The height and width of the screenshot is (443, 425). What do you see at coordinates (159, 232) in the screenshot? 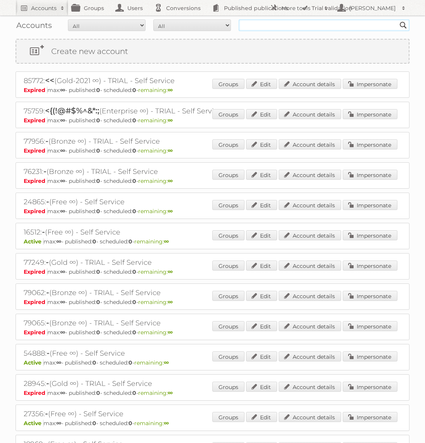
I see `h2: 16512: (Free ∞) - Self Service` at bounding box center [159, 232].